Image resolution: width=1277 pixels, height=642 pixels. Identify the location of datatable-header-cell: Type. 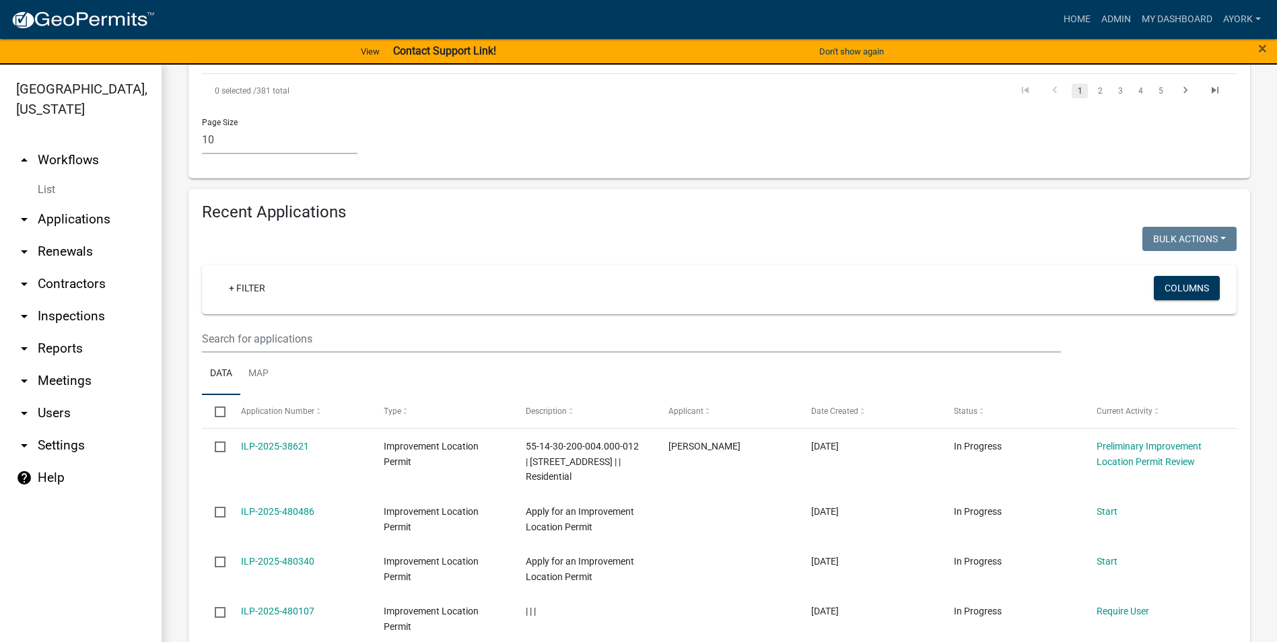
(442, 411).